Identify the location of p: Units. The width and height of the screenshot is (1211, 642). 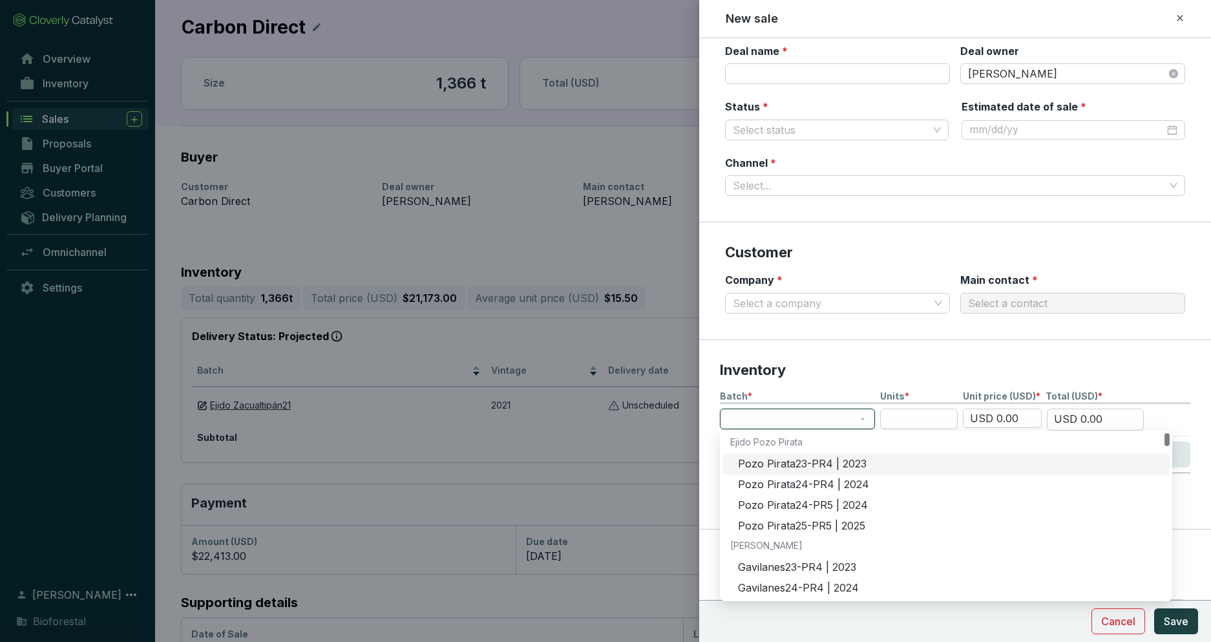
(919, 396).